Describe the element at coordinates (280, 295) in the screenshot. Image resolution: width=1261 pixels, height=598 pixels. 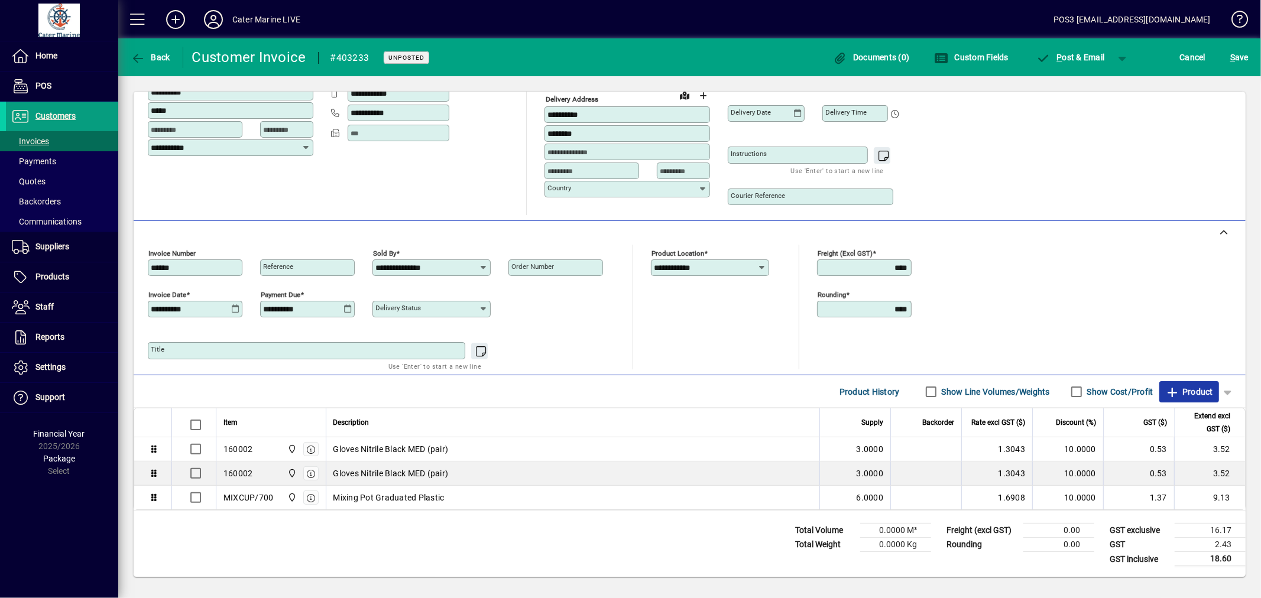
I see `mat-label: Payment due` at that location.